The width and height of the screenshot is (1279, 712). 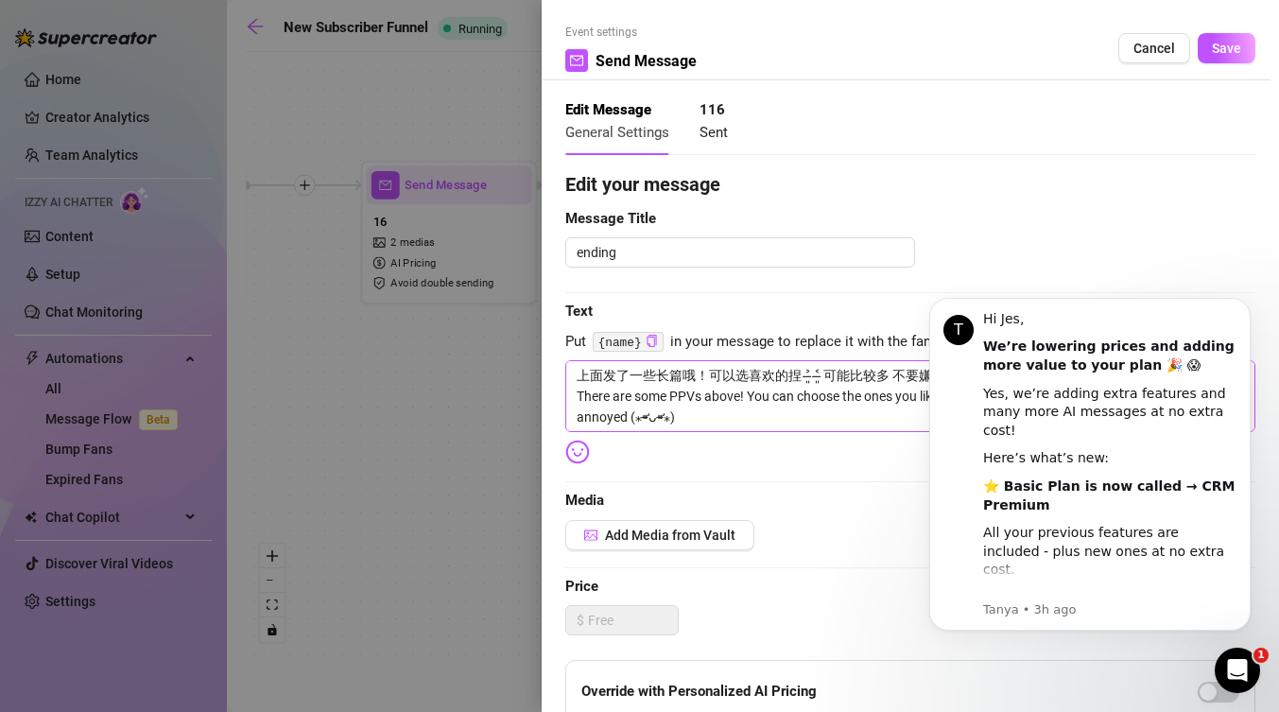 What do you see at coordinates (142, 576) in the screenshot?
I see `button: Messages` at bounding box center [142, 576].